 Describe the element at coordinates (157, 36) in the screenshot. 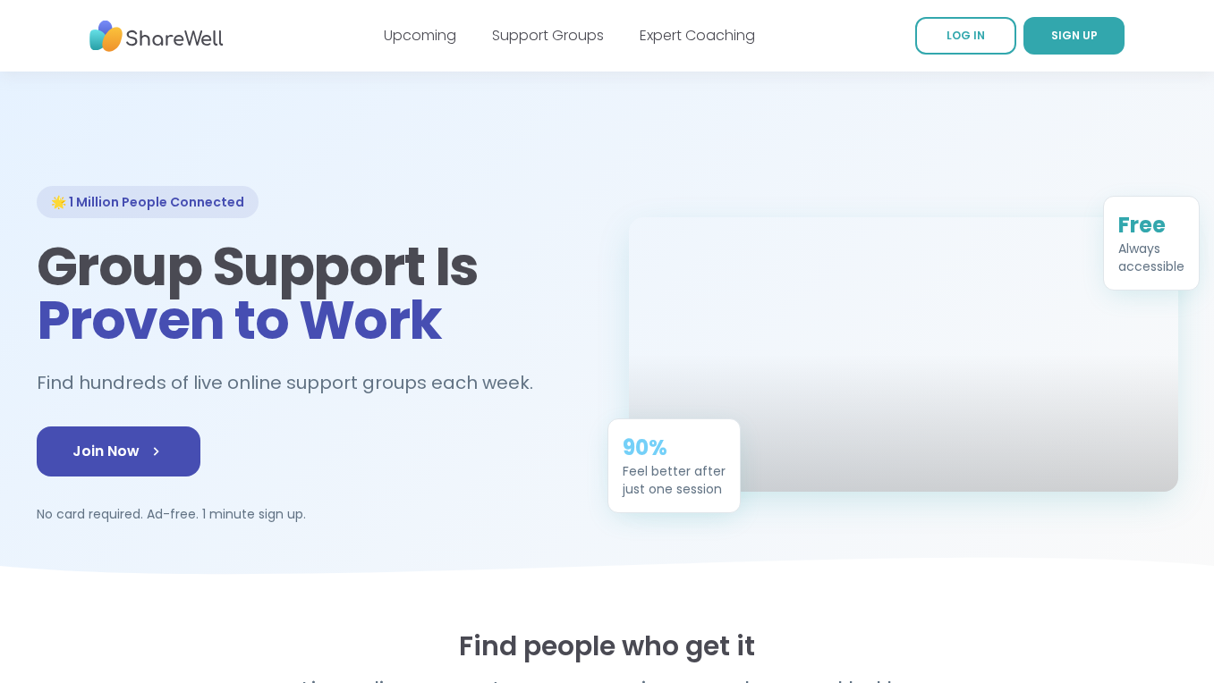

I see `img: ShareWell Nav Logo` at that location.